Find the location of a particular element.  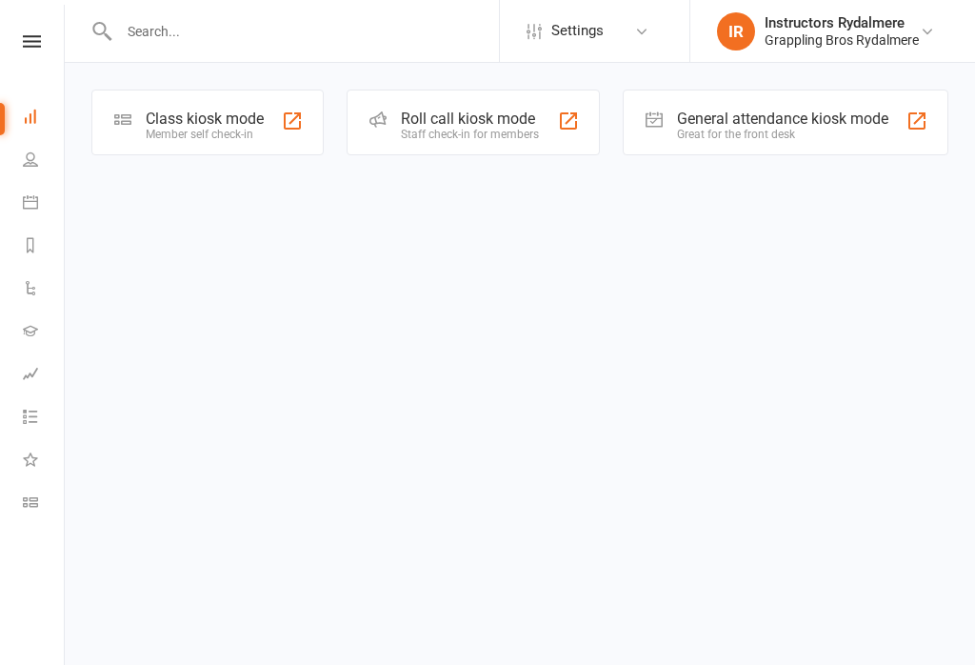

a: Assessments is located at coordinates (44, 375).